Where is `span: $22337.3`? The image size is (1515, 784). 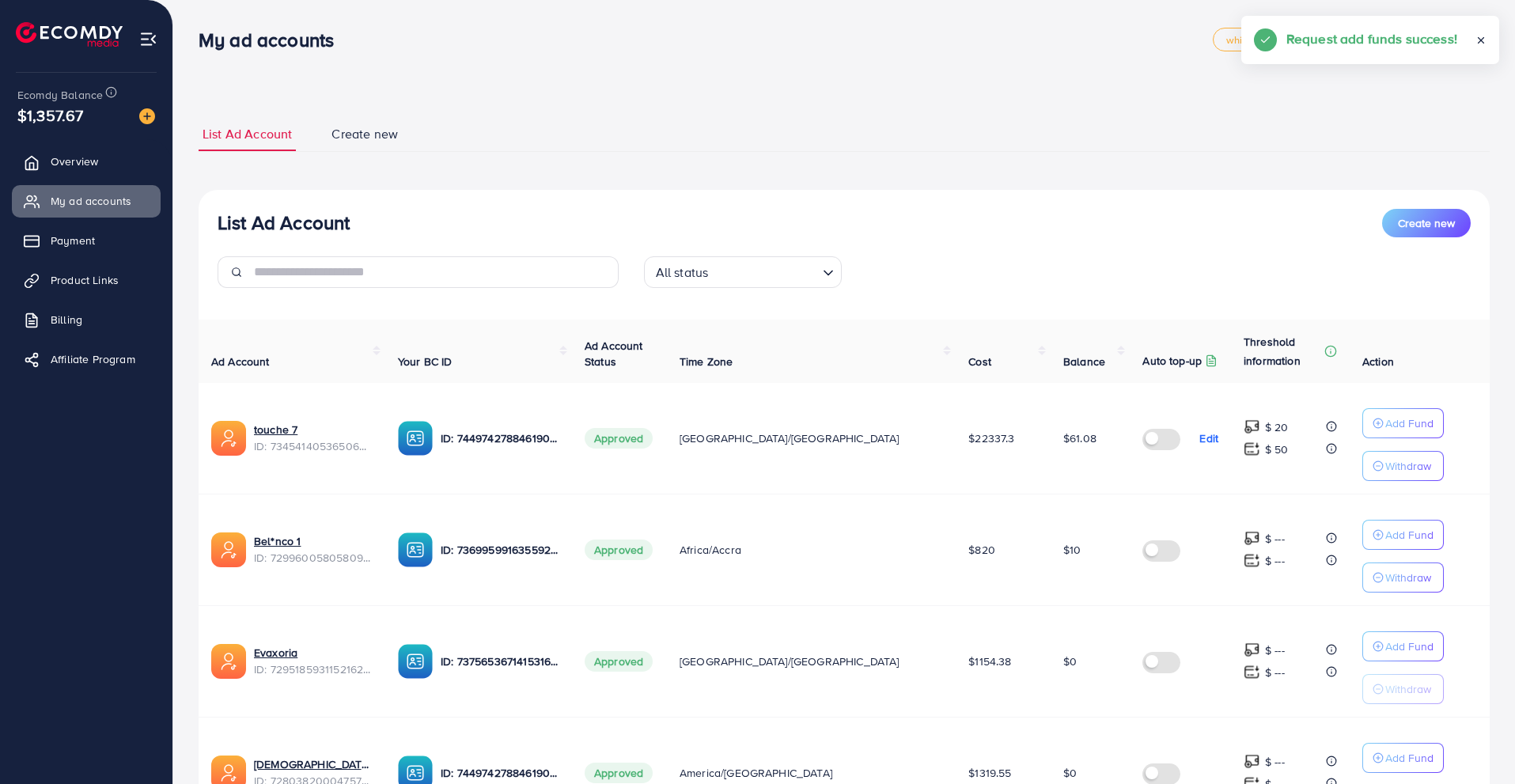 span: $22337.3 is located at coordinates (991, 438).